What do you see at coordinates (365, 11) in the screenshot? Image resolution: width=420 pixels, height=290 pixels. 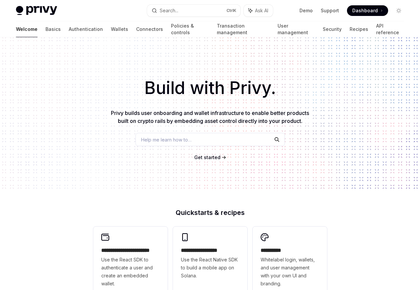 I see `span: Dashboard` at bounding box center [365, 11].